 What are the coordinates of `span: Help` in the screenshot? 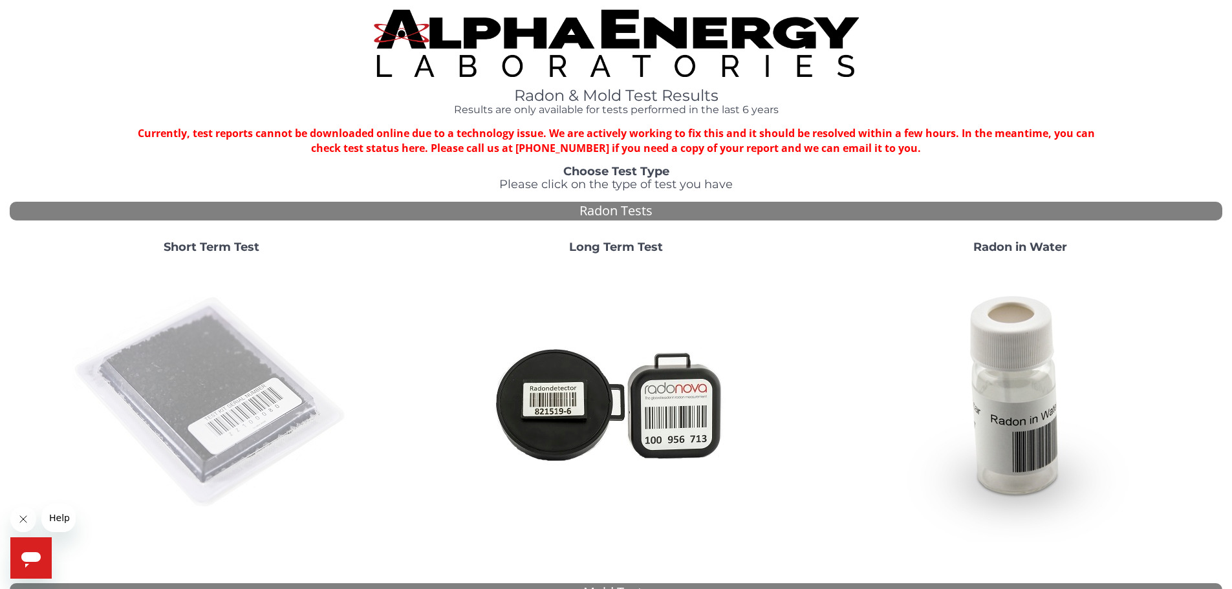 It's located at (18, 14).